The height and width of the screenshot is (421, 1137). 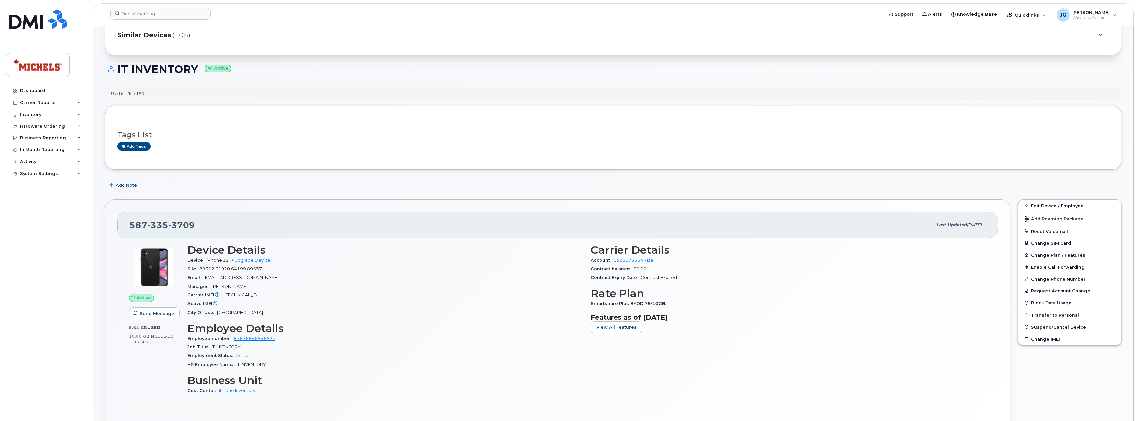 What do you see at coordinates (195, 277) in the screenshot?
I see `span: Email` at bounding box center [195, 277].